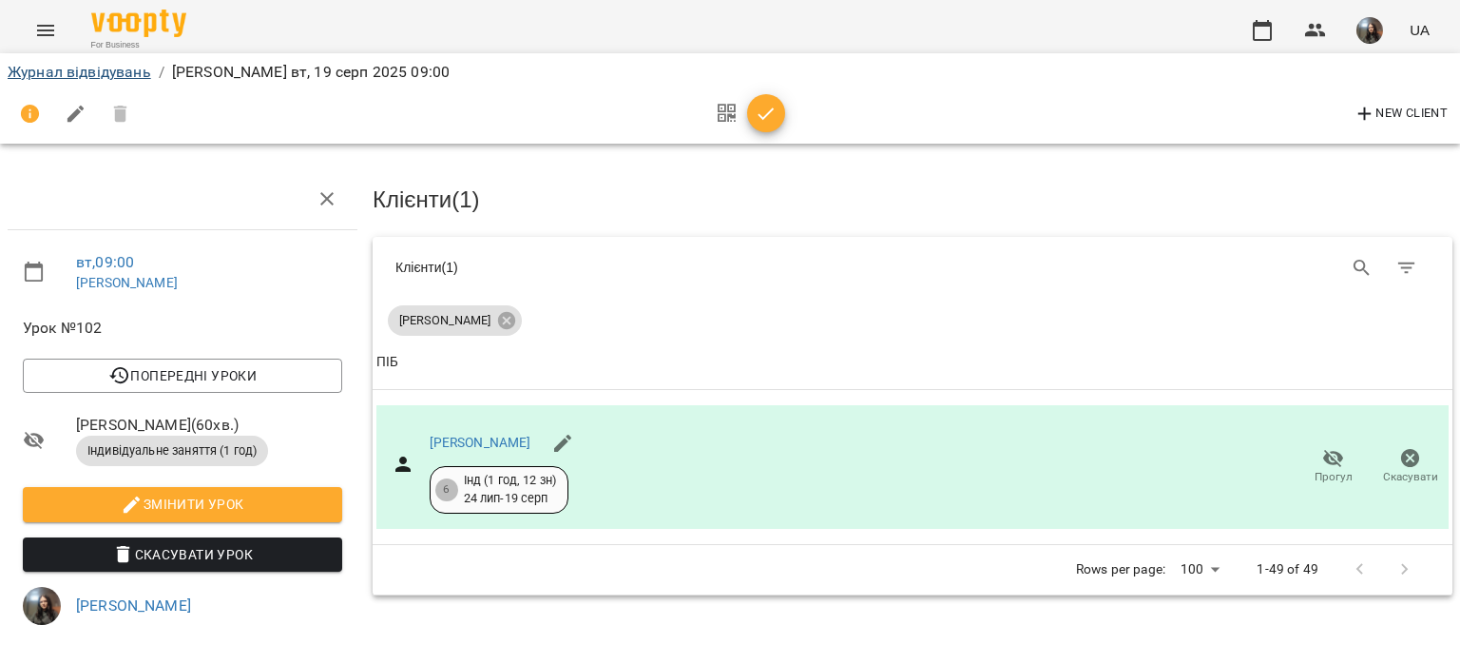 The image size is (1460, 645). Describe the element at coordinates (183, 554) in the screenshot. I see `button: Скасувати Урок` at that location.